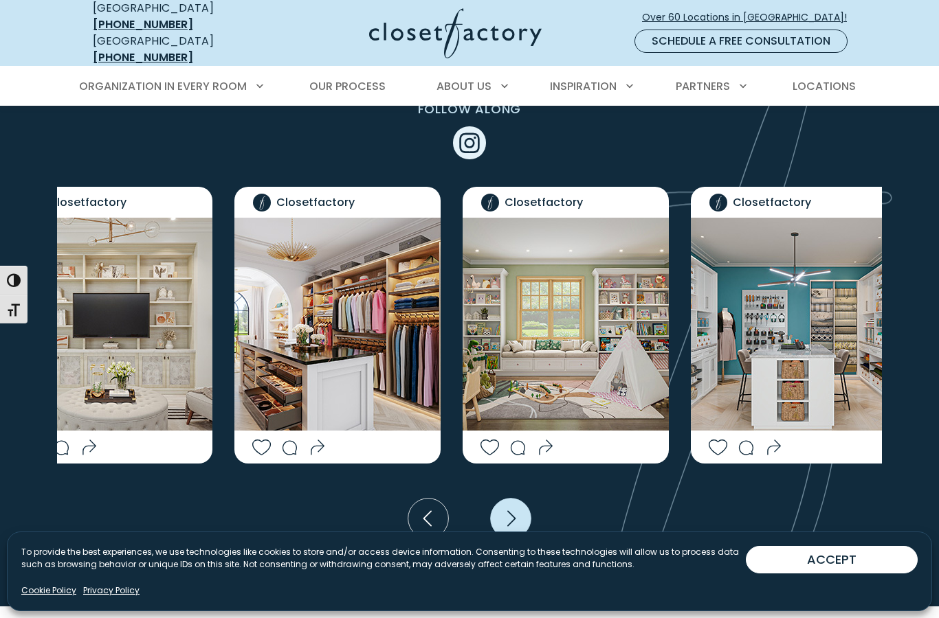  I want to click on span: Partners, so click(702, 86).